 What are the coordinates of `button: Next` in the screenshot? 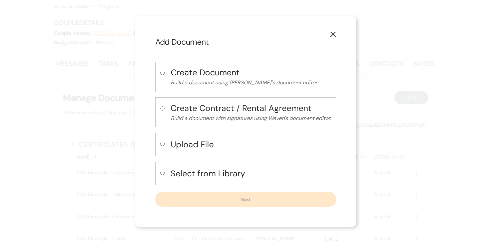 It's located at (245, 200).